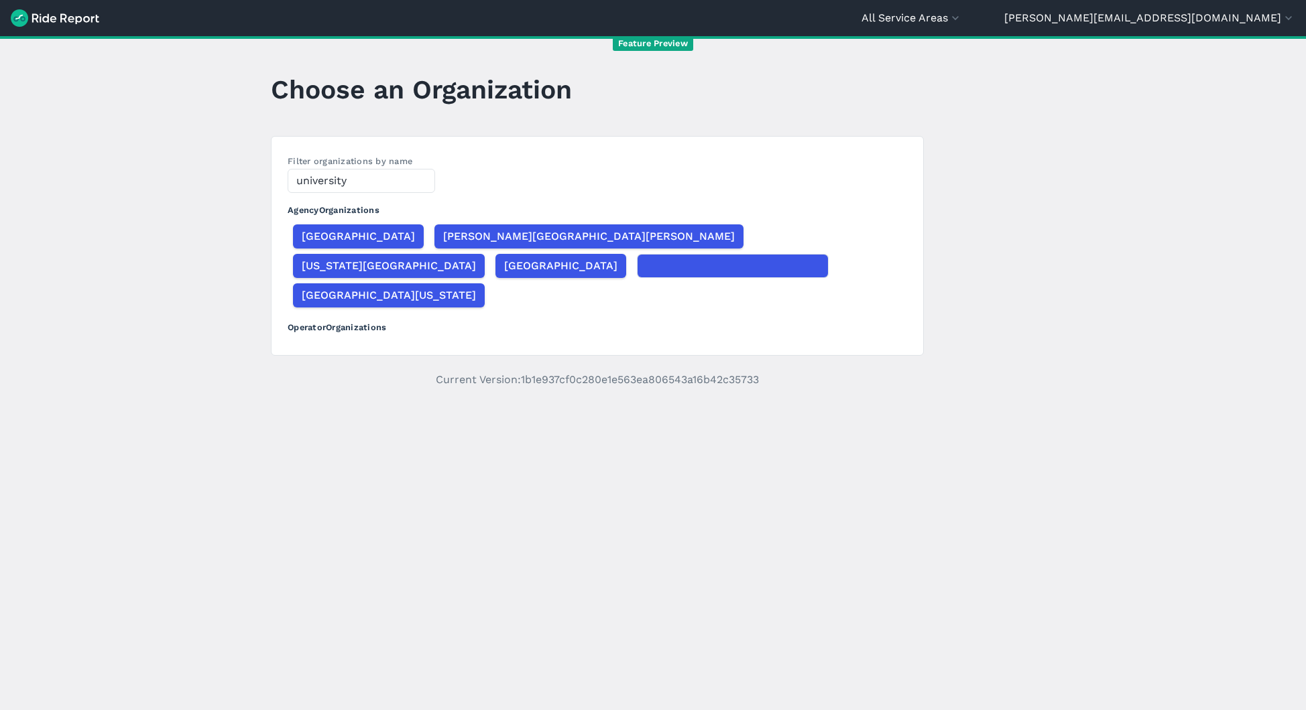  I want to click on div: loading, so click(733, 266).